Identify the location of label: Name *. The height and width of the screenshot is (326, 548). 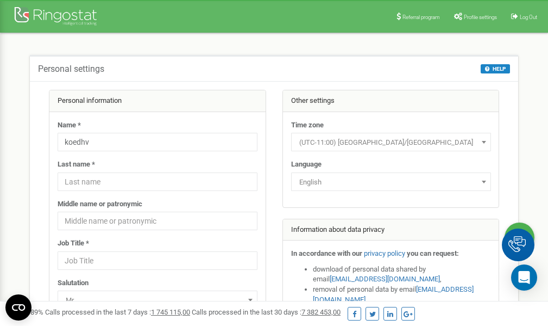
(69, 125).